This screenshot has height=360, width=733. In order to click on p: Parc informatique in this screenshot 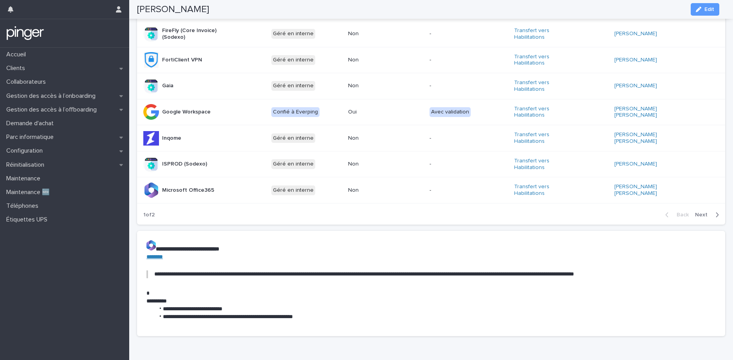, I will do `click(31, 137)`.